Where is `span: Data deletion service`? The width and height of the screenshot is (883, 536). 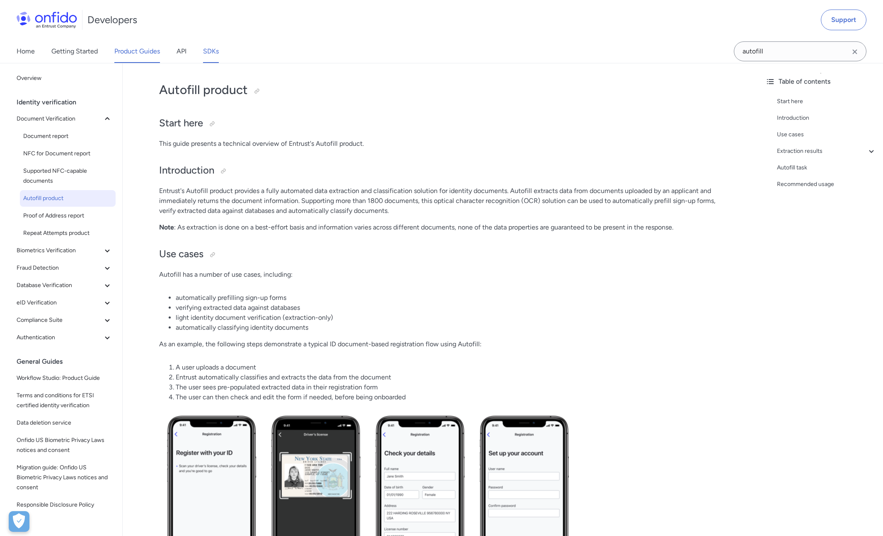 span: Data deletion service is located at coordinates (64, 423).